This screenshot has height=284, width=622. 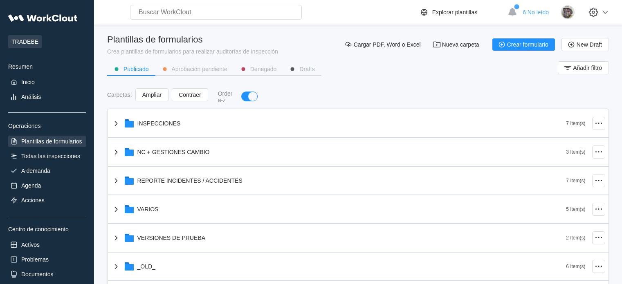 What do you see at coordinates (575, 238) in the screenshot?
I see `div: 2 Item(s)` at bounding box center [575, 238].